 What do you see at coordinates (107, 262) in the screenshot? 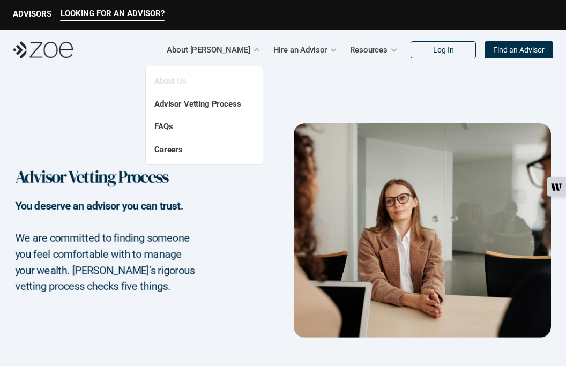
I see `h2: We are committed to finding someone you feel comfortable with to manage your wealth. [PERSON_NAME...` at bounding box center [107, 262].